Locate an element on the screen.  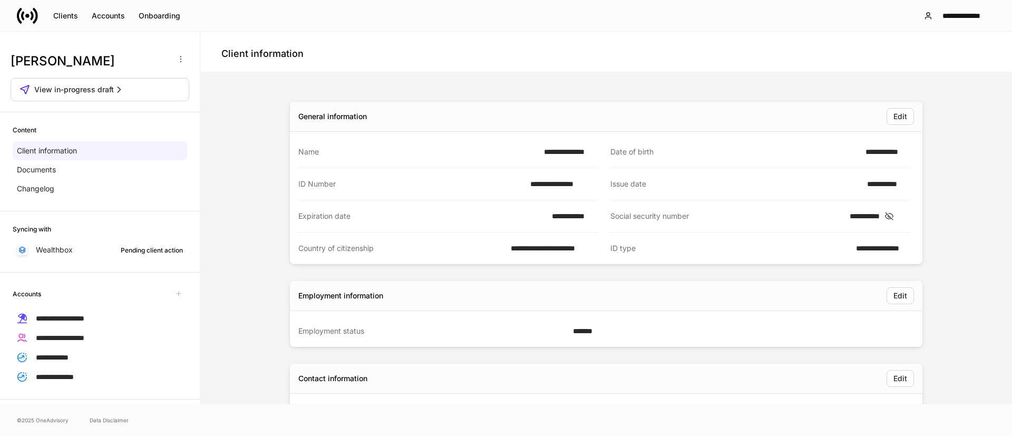
div: ID Number is located at coordinates (411, 184).